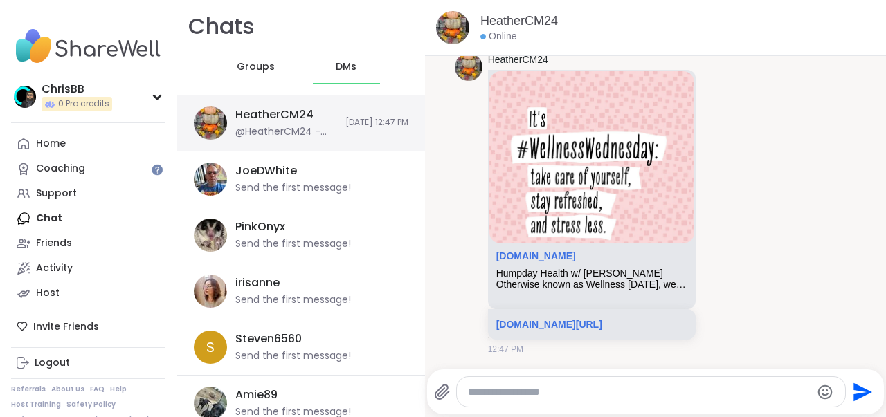 The image size is (886, 417). Describe the element at coordinates (268, 339) in the screenshot. I see `div: Steven6560` at that location.